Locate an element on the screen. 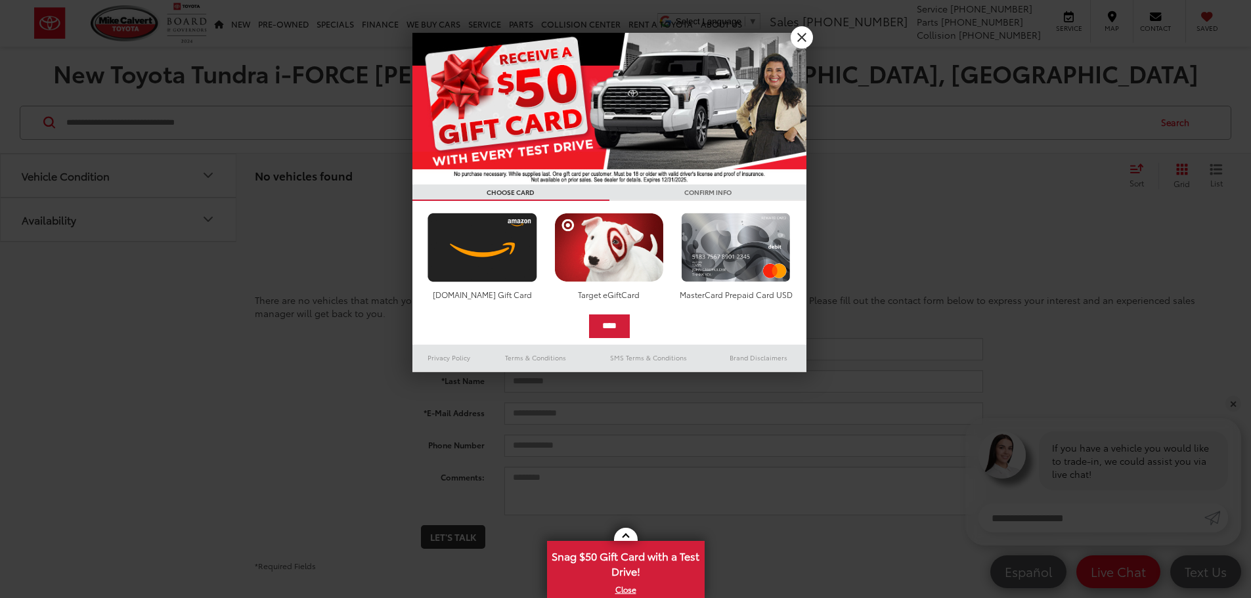  span: Snag $50 Gift Card with a Test Drive! is located at coordinates (626, 562).